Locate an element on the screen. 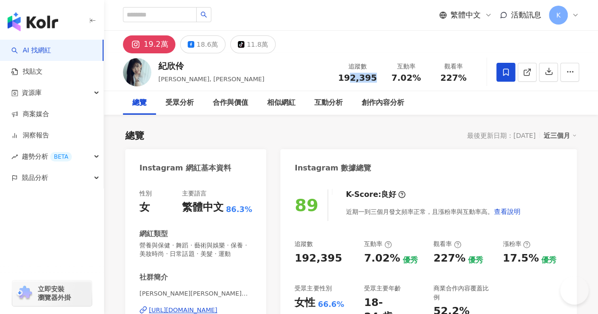 The width and height of the screenshot is (598, 314). img: KOL Avatar is located at coordinates (137, 72).